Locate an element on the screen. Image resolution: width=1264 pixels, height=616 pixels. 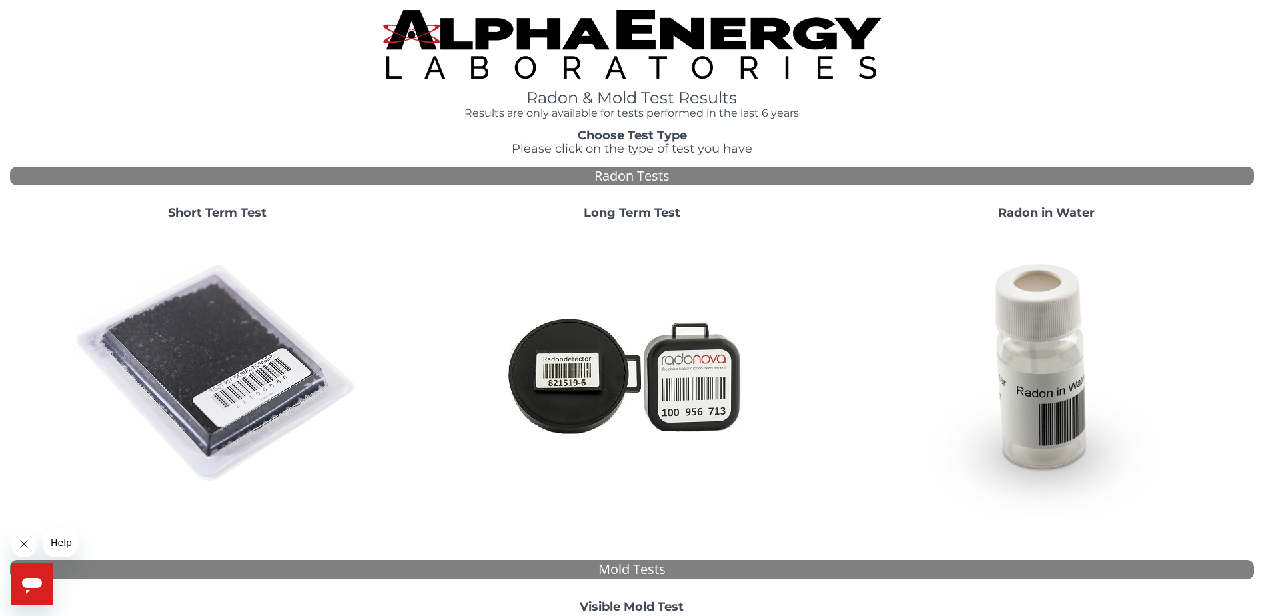
strong: Choose Test Type is located at coordinates (632, 135).